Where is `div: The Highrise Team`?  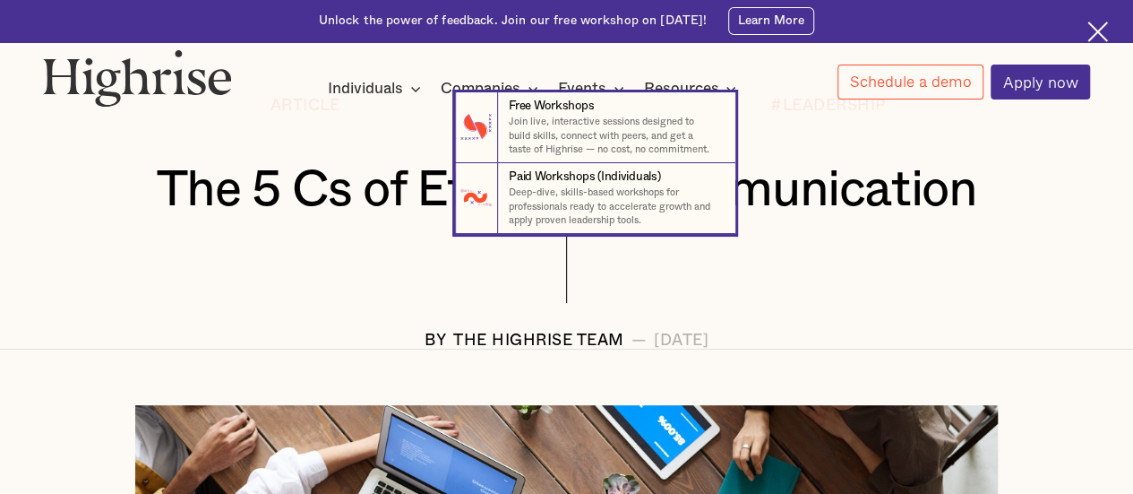 div: The Highrise Team is located at coordinates (539, 340).